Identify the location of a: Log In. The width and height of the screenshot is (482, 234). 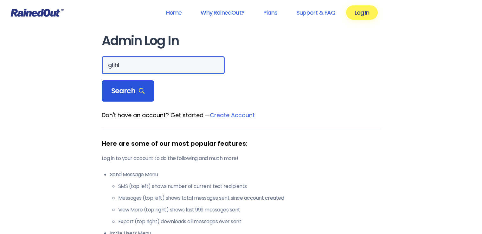
(362, 12).